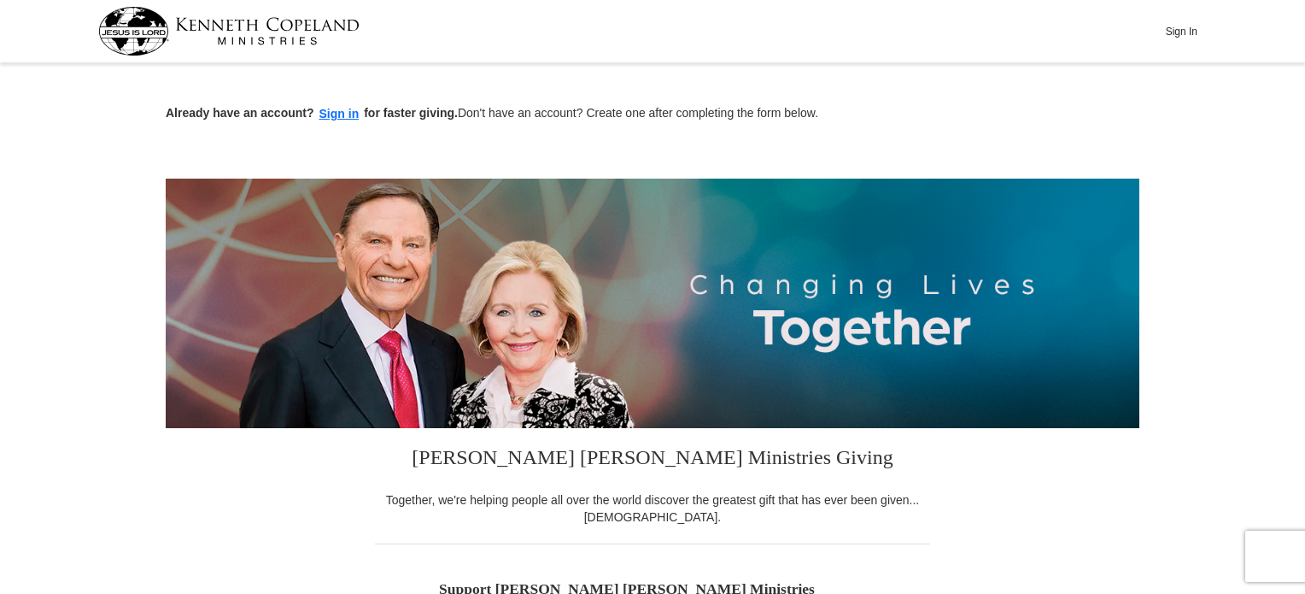 The height and width of the screenshot is (594, 1305). Describe the element at coordinates (653, 508) in the screenshot. I see `div: Together, we're helping people all over the world discover the greatest gift that has ever been g...` at that location.